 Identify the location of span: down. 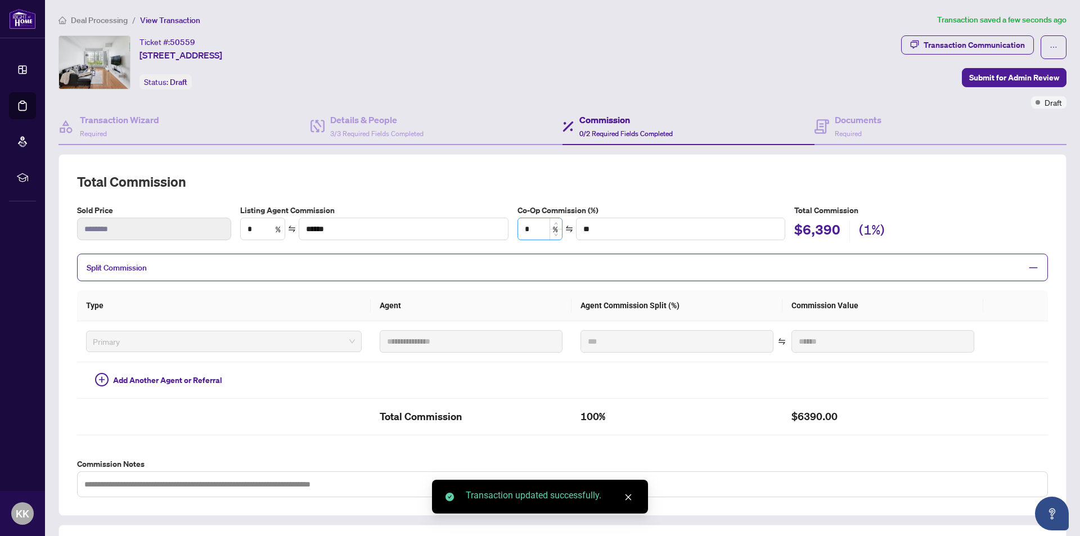
(556, 234).